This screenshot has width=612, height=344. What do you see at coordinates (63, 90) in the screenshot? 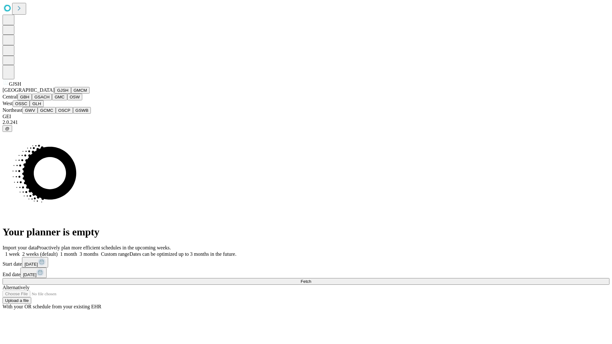
I see `button: GJSH` at bounding box center [63, 90].